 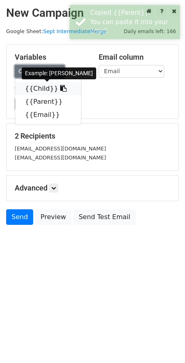 I want to click on small: Google Sheet:, so click(x=56, y=31).